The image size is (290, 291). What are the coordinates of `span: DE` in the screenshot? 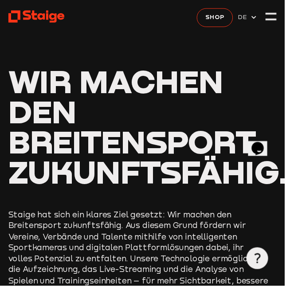 It's located at (248, 17).